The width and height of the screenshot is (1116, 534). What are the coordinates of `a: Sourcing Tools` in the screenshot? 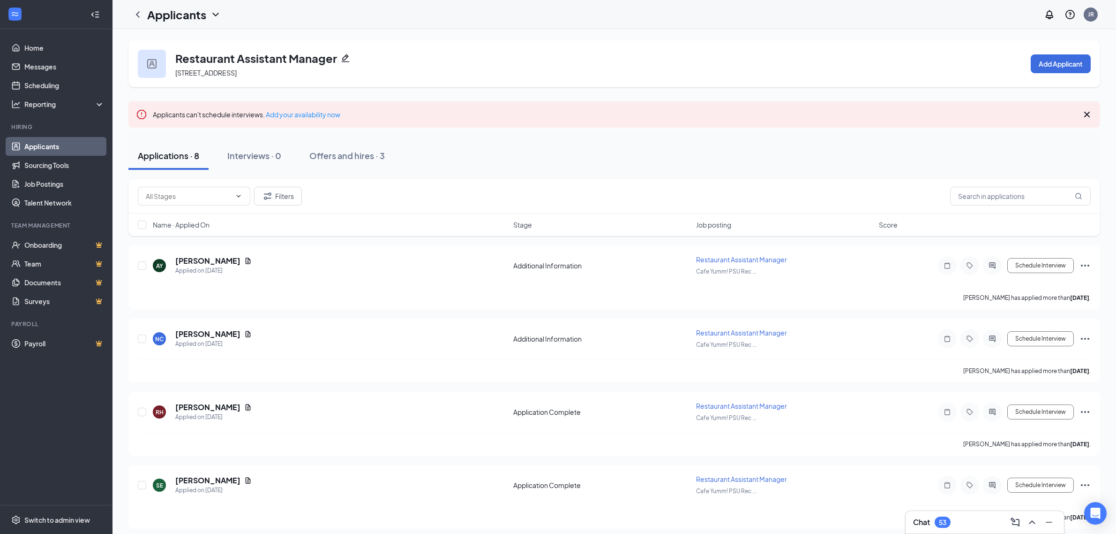 It's located at (64, 165).